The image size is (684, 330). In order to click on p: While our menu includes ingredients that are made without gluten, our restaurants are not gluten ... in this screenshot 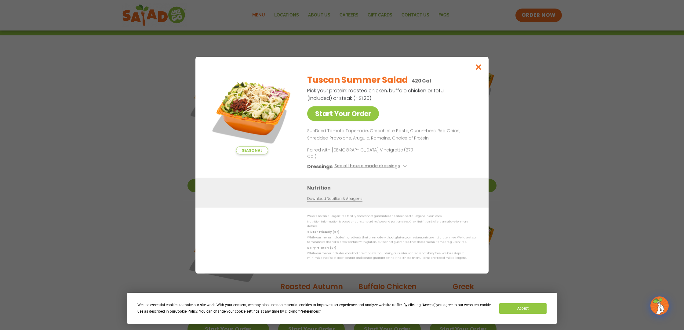, I will do `click(392, 240)`.